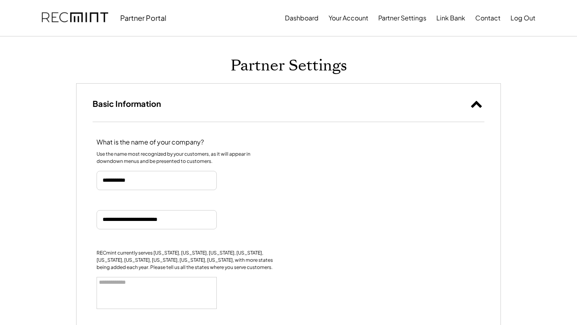  I want to click on h1: Partner Settings, so click(288, 66).